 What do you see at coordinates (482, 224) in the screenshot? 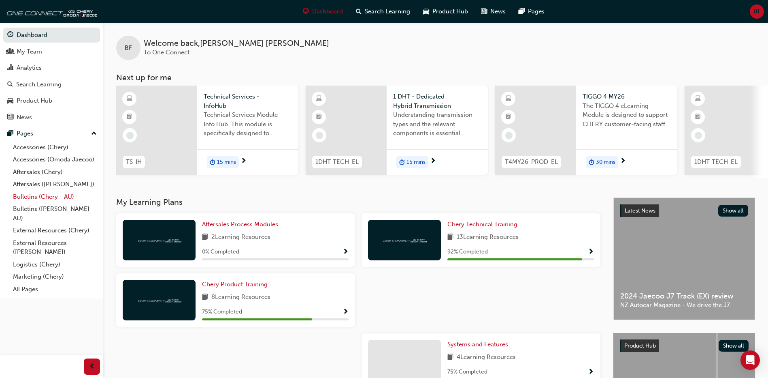
I see `span: Chery Technical Training` at bounding box center [482, 224].